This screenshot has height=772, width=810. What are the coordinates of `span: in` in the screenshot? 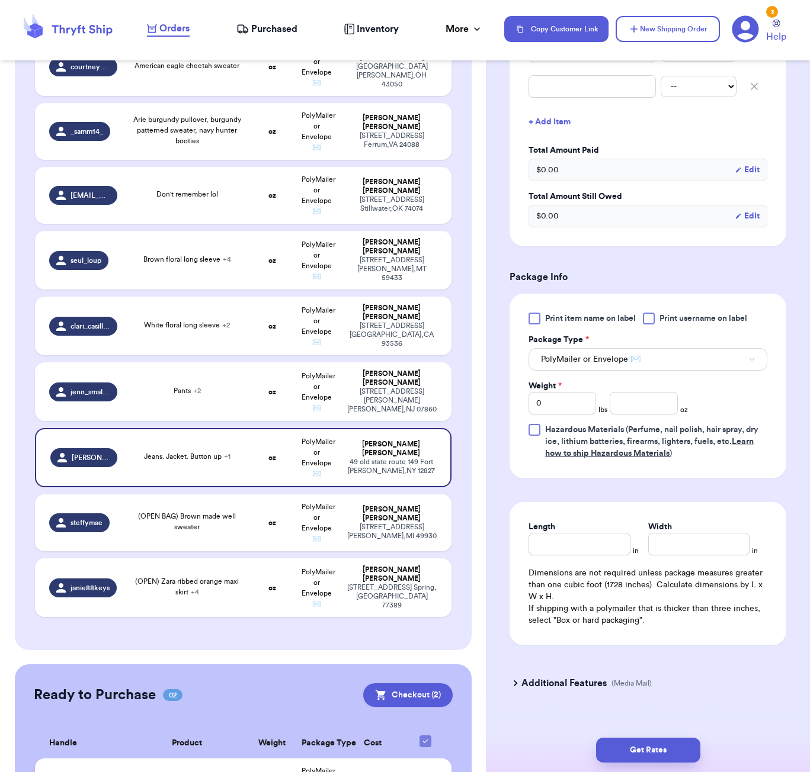 It's located at (754, 551).